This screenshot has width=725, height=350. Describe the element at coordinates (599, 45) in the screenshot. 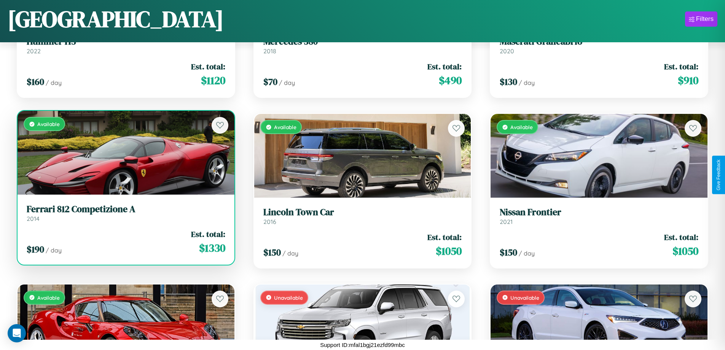

I see `a: Maserati Grancabrio2020` at that location.